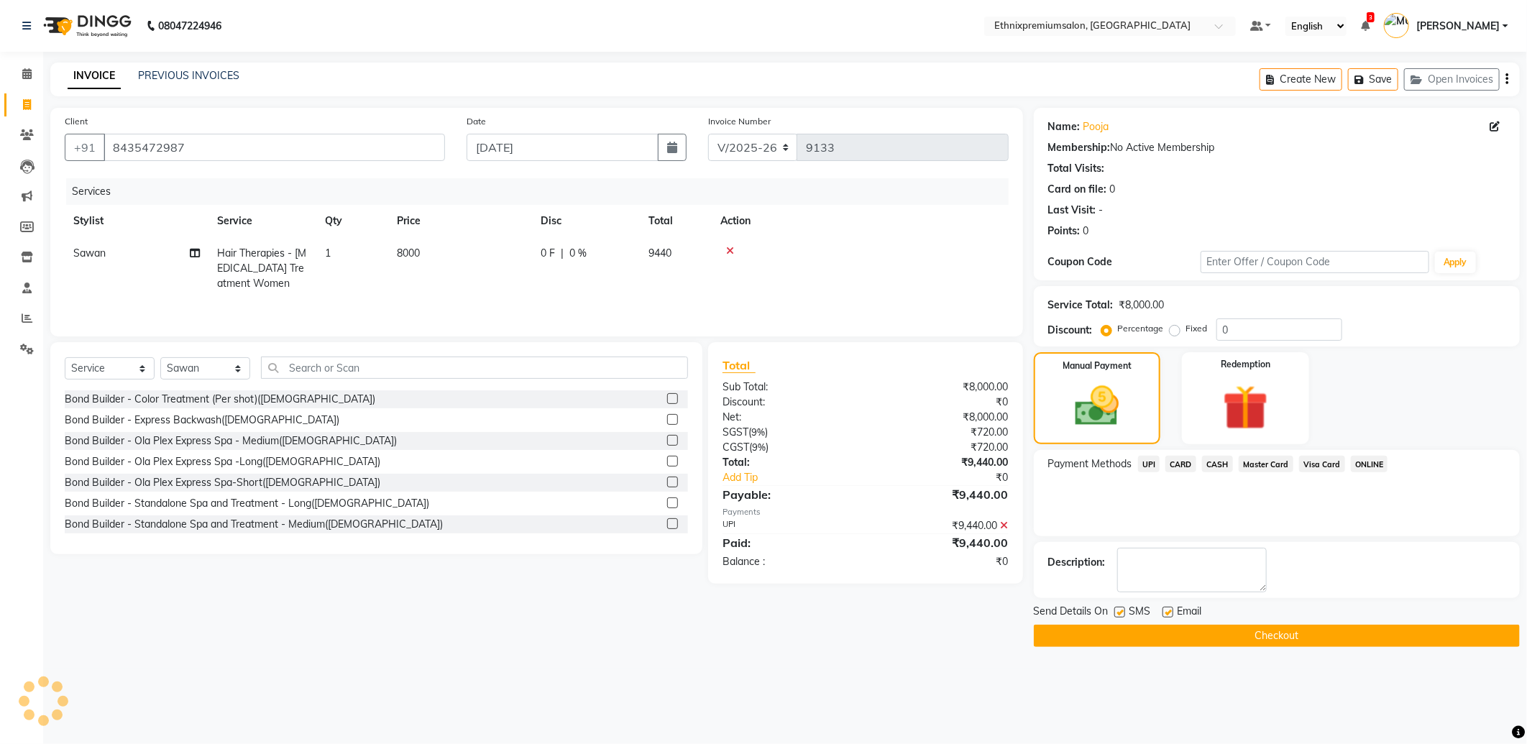 Image resolution: width=1527 pixels, height=744 pixels. Describe the element at coordinates (476, 121) in the screenshot. I see `label: Date` at that location.